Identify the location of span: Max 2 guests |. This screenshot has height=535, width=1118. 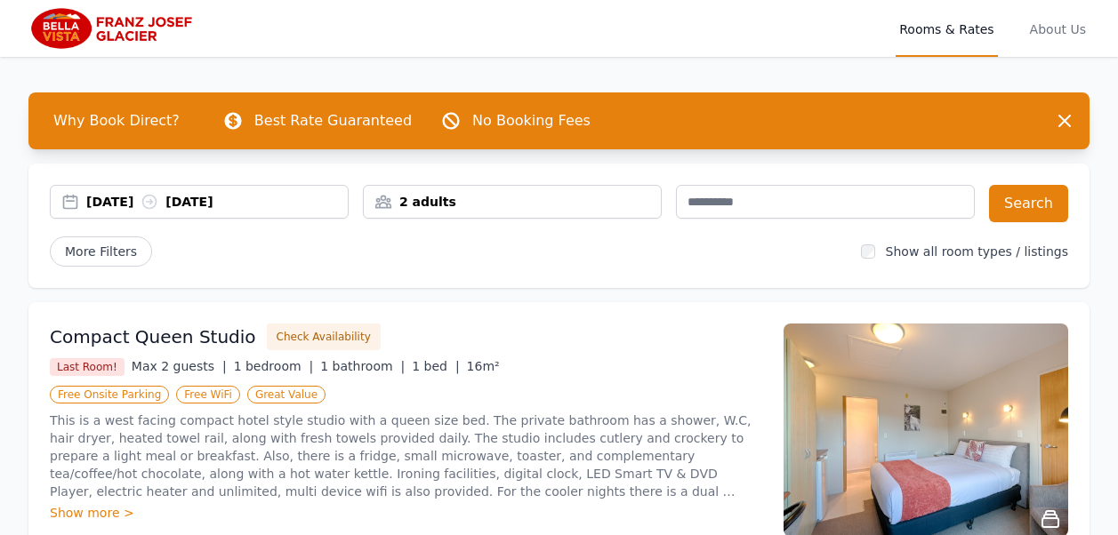
(179, 366).